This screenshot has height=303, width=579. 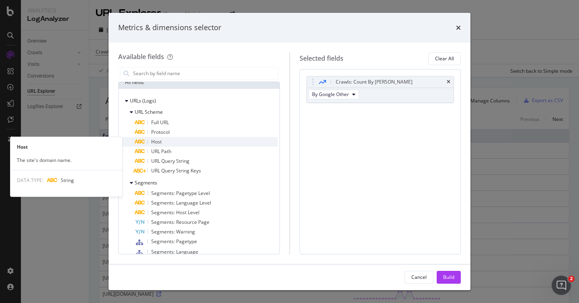 I want to click on div: modal, so click(x=290, y=152).